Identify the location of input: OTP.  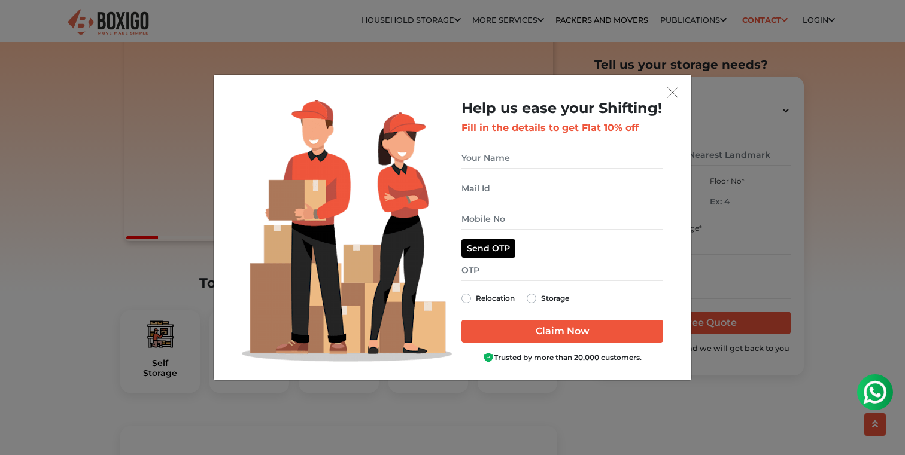
(562, 270).